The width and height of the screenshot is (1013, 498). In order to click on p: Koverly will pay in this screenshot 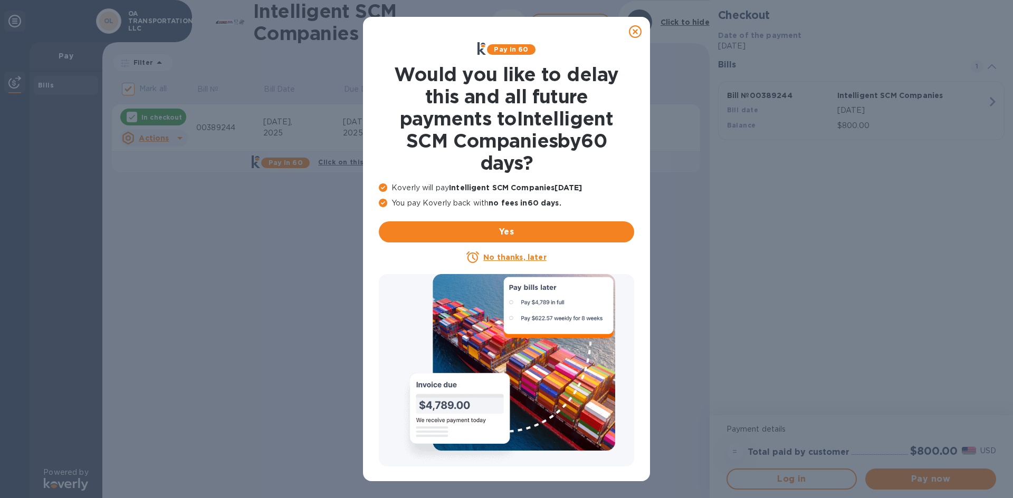, I will do `click(506, 188)`.